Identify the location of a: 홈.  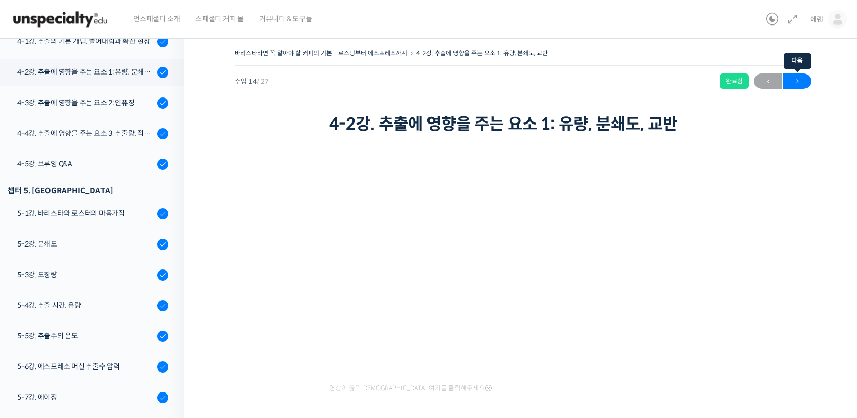
(35, 336).